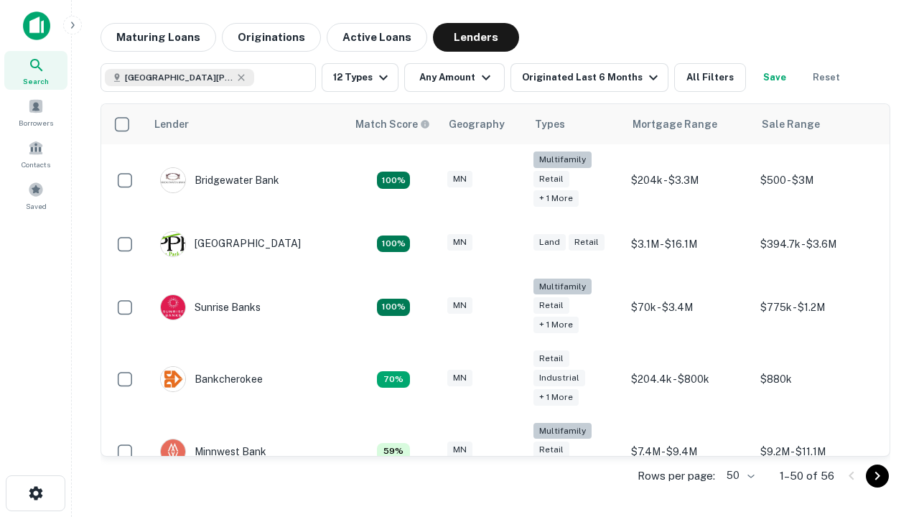 The width and height of the screenshot is (919, 517). Describe the element at coordinates (575, 124) in the screenshot. I see `th: Types` at that location.